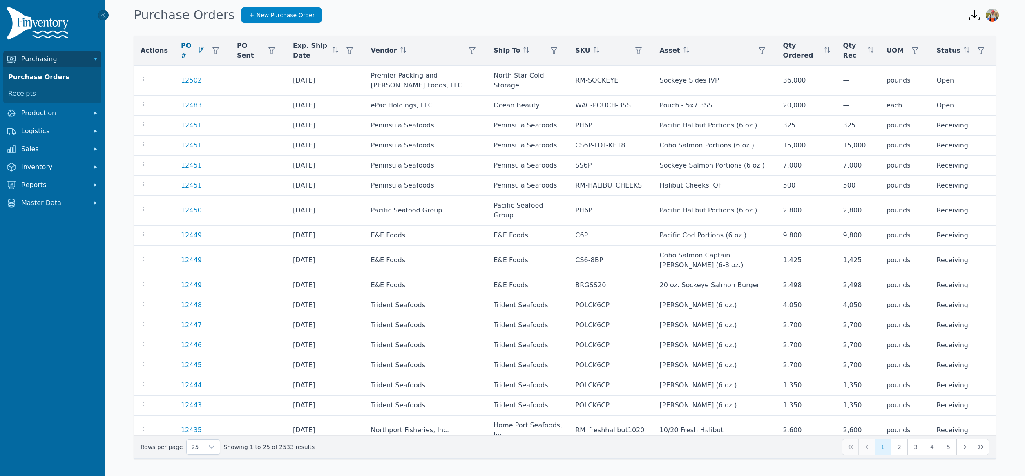 This screenshot has height=476, width=1025. Describe the element at coordinates (39, 25) in the screenshot. I see `img: Finventory` at that location.